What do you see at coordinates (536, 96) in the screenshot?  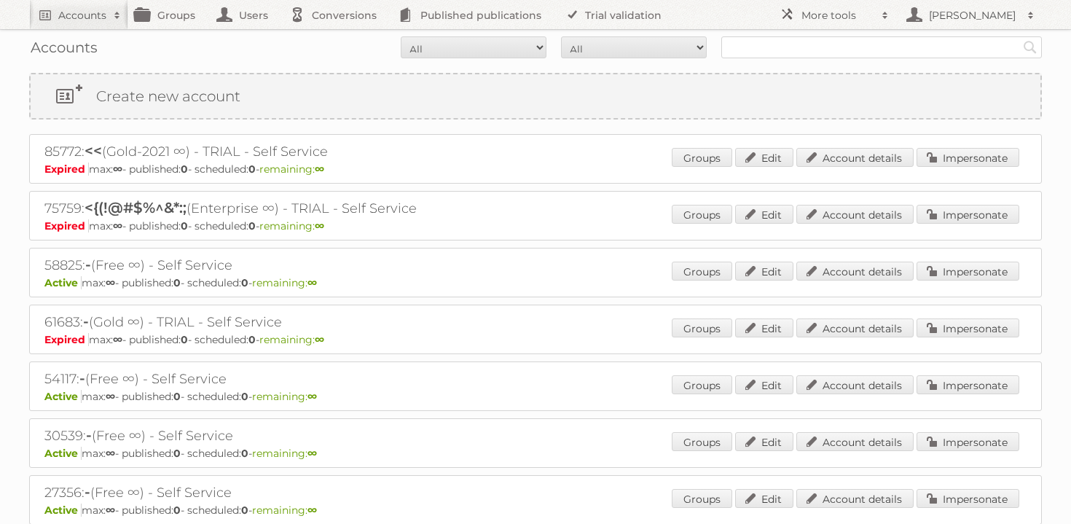 I see `a: Create new account` at bounding box center [536, 96].